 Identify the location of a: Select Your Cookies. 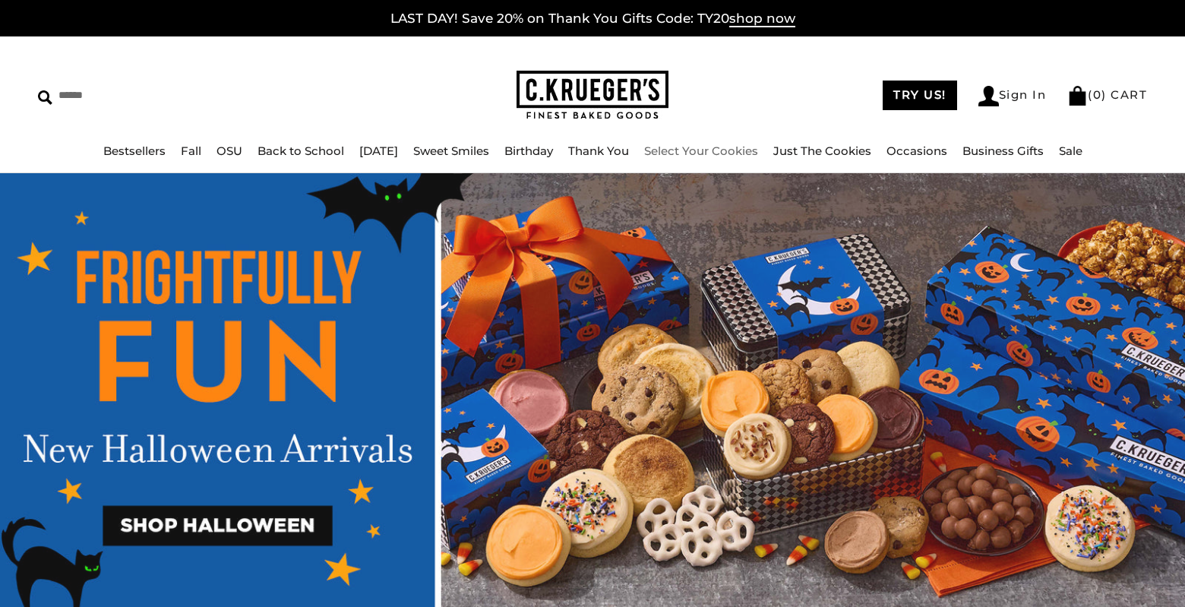
(701, 150).